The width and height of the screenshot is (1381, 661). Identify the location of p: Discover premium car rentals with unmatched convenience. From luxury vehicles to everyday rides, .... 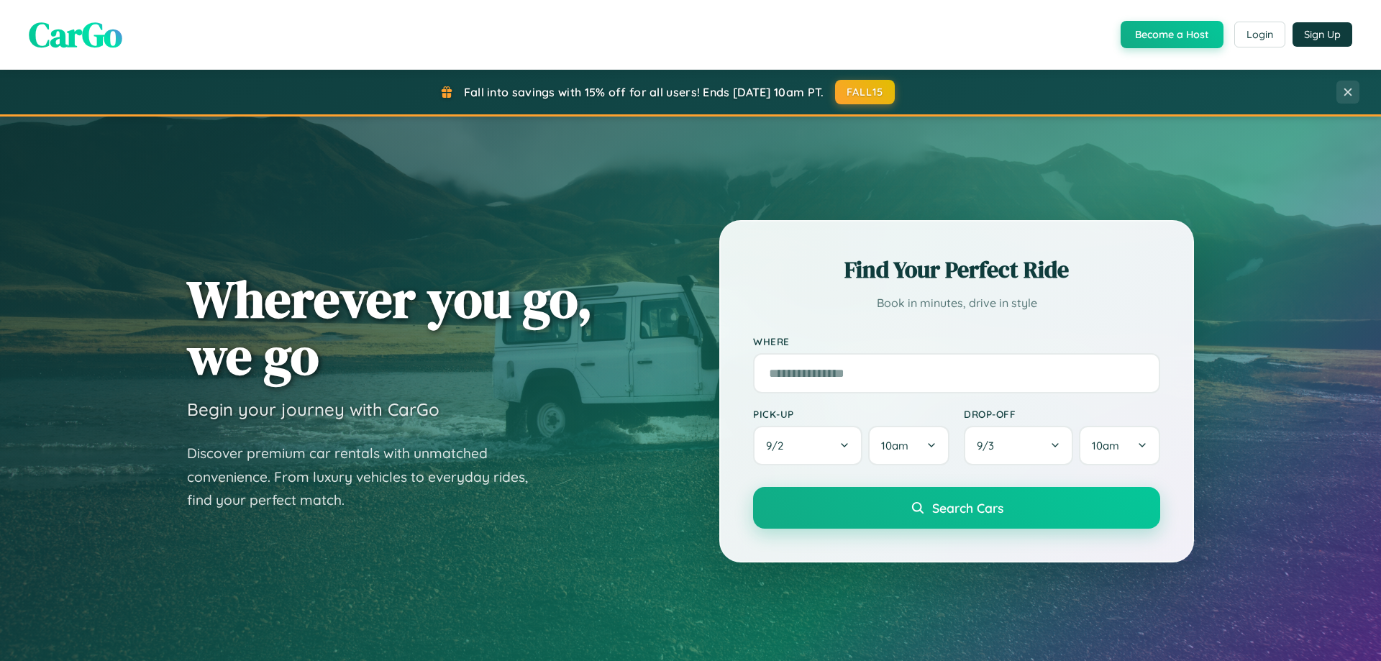
(367, 477).